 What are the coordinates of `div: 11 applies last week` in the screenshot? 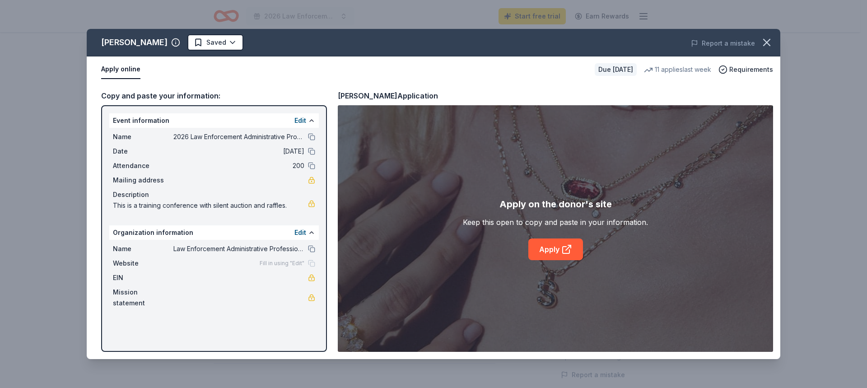 It's located at (677, 70).